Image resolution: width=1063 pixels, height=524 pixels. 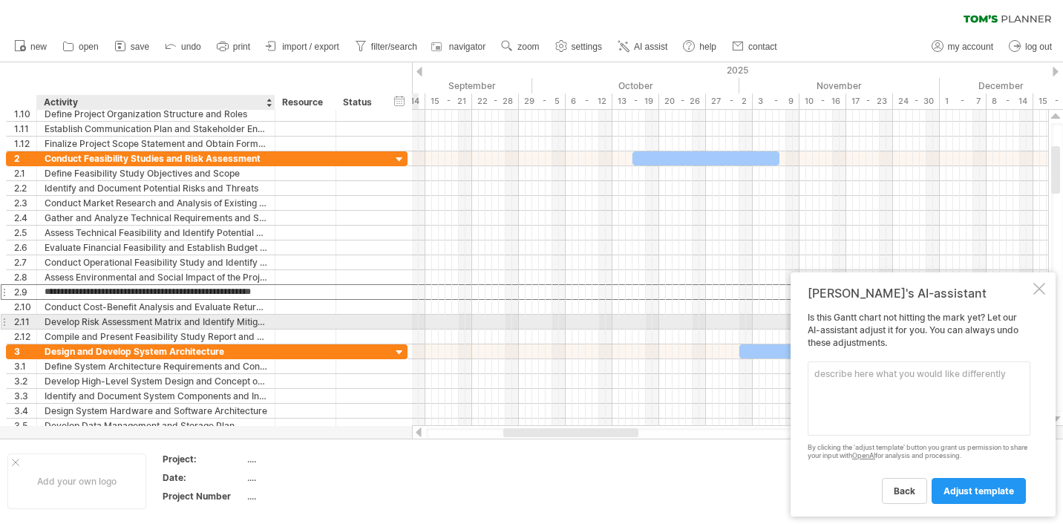 What do you see at coordinates (863, 455) in the screenshot?
I see `a: OpenAI` at bounding box center [863, 455].